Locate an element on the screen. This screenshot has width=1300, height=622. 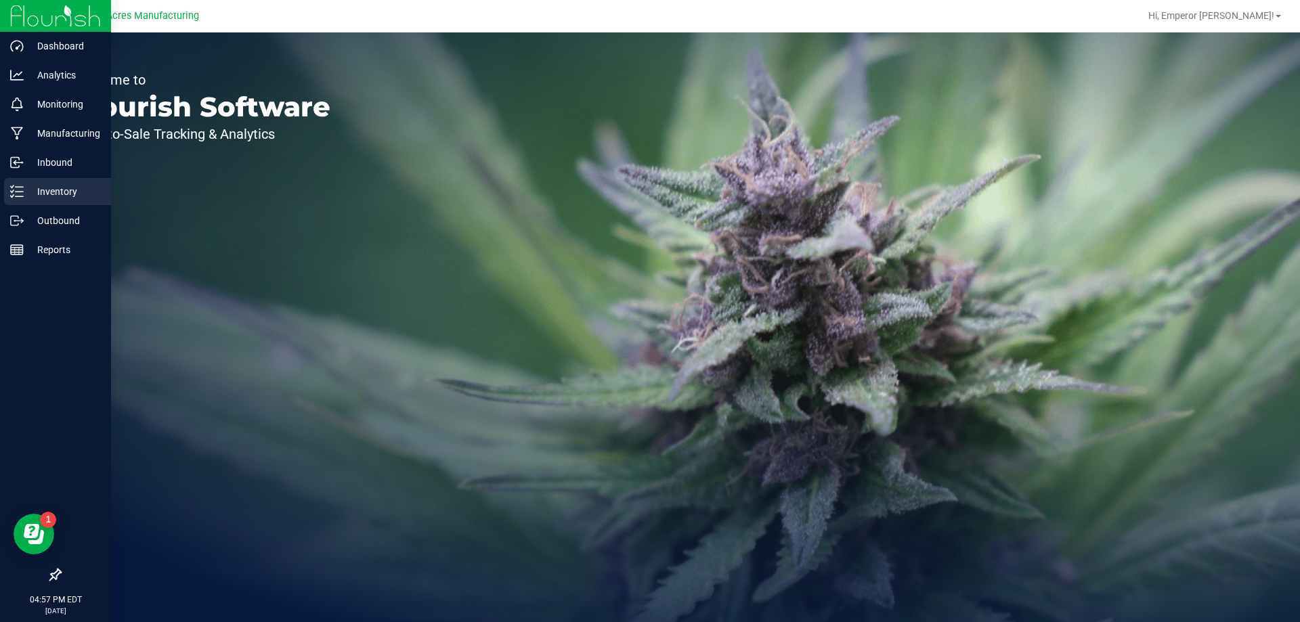
p: Analytics is located at coordinates (64, 75).